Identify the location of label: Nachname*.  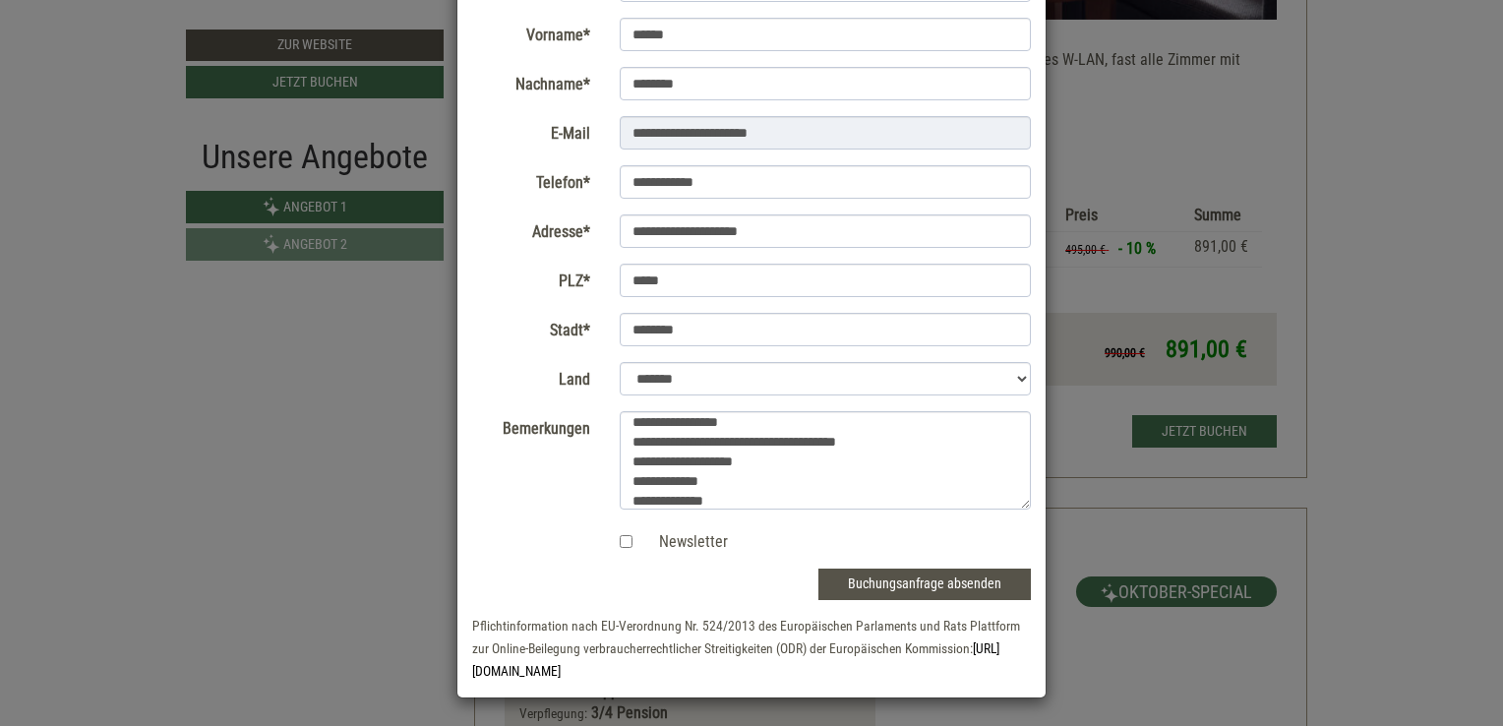
(531, 82).